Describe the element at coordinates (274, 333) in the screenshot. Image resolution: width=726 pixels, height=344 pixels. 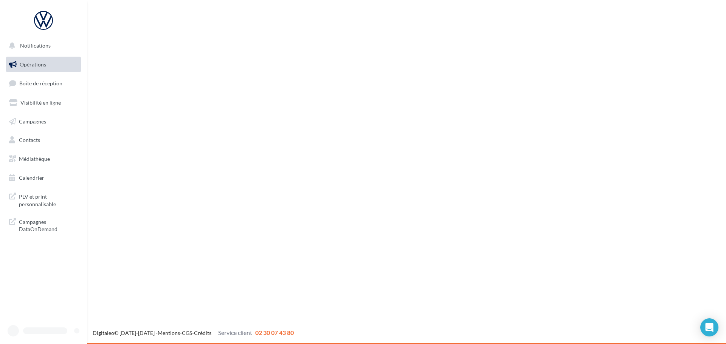
I see `span: 02 30 07 43 80` at that location.